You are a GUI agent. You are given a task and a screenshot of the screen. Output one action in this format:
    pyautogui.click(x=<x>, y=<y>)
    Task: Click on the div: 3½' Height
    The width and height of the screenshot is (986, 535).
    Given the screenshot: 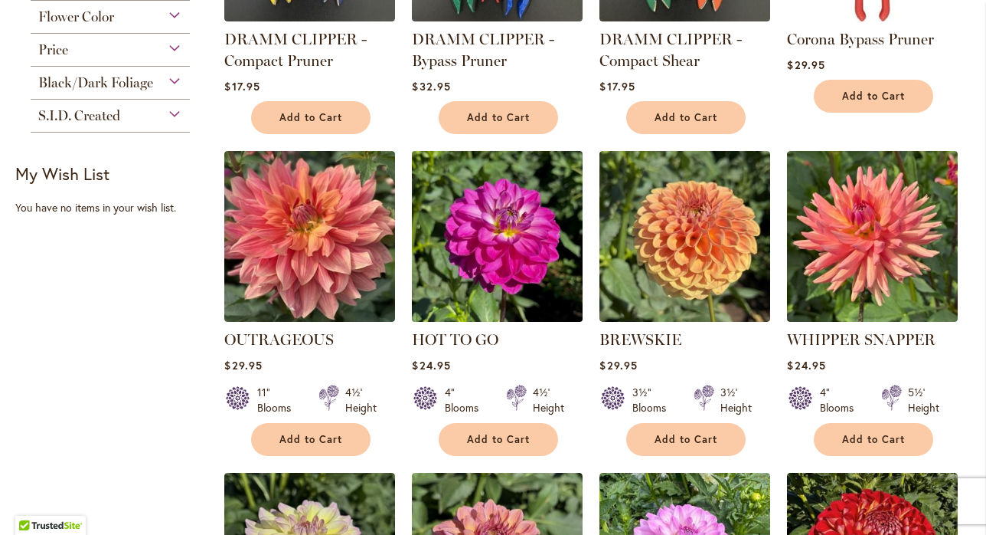 What is the action you would take?
    pyautogui.click(x=736, y=400)
    